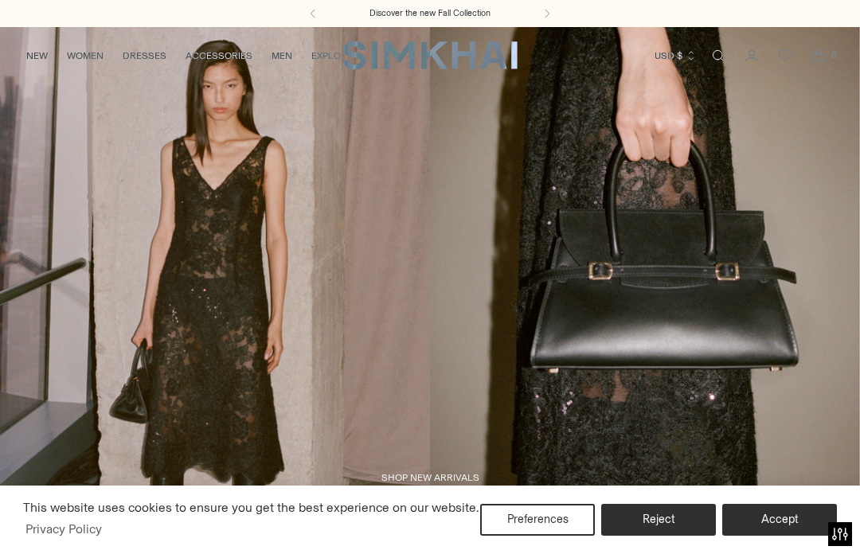  I want to click on a: ACCESSORIES, so click(219, 56).